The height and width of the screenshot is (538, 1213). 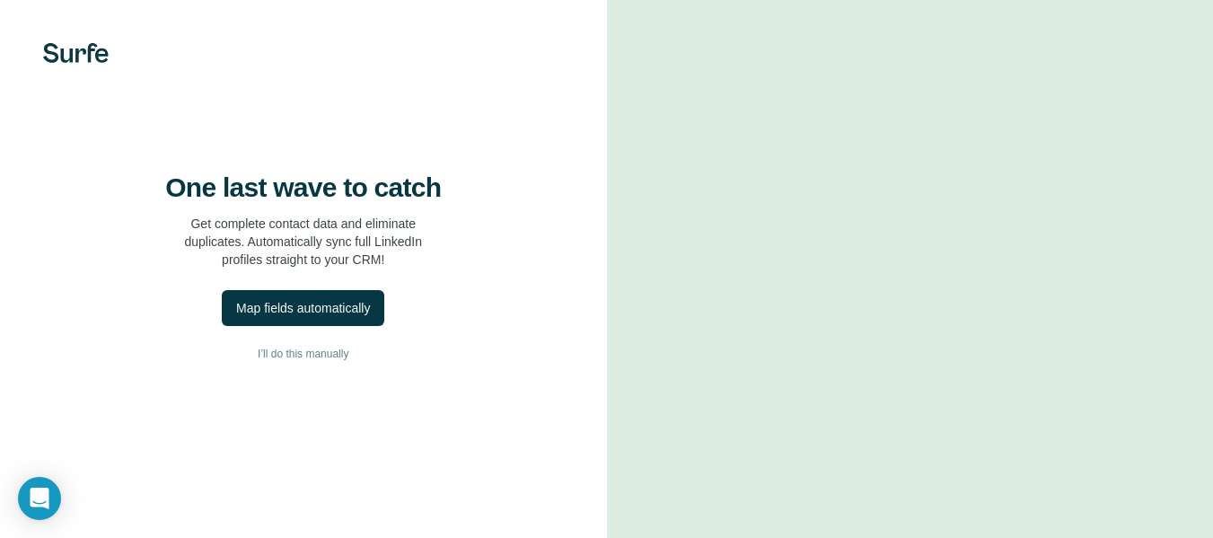 I want to click on span: I’ll do this manually, so click(x=303, y=354).